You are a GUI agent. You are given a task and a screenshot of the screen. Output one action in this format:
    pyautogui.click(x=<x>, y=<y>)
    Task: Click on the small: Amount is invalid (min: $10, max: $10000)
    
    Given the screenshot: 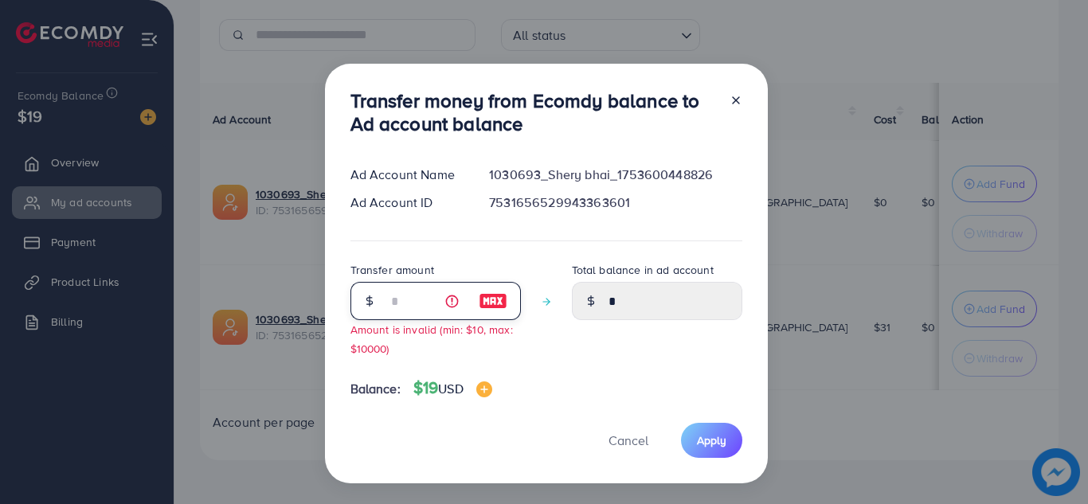 What is the action you would take?
    pyautogui.click(x=432, y=339)
    